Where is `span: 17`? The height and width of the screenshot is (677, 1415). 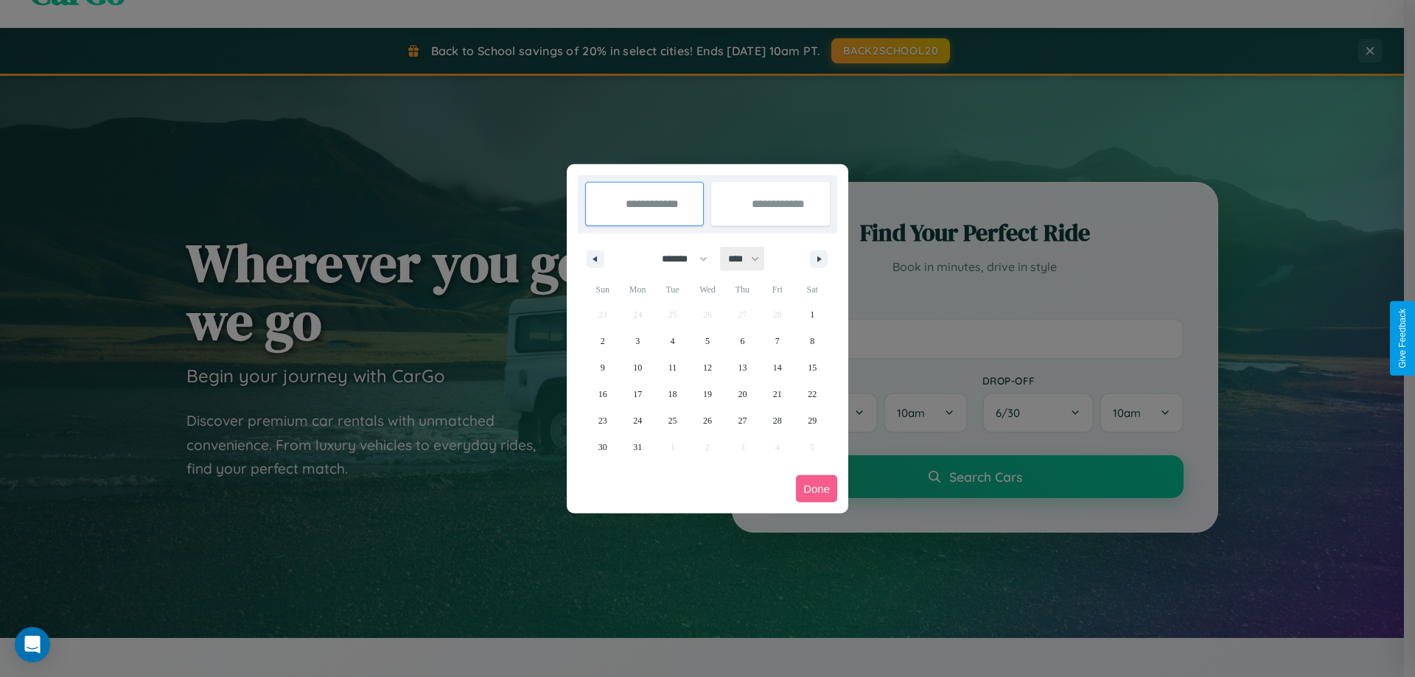
span: 17 is located at coordinates (638, 394).